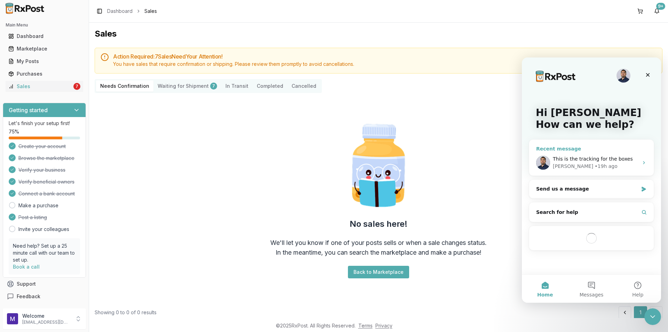 This screenshot has width=668, height=332. What do you see at coordinates (14, 132) in the screenshot?
I see `span: 75 %` at bounding box center [14, 132].